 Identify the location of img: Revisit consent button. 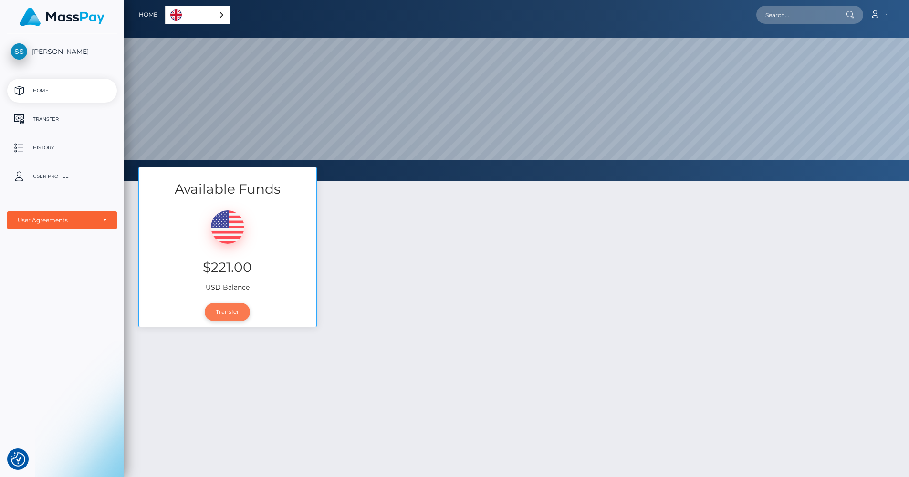
(18, 459).